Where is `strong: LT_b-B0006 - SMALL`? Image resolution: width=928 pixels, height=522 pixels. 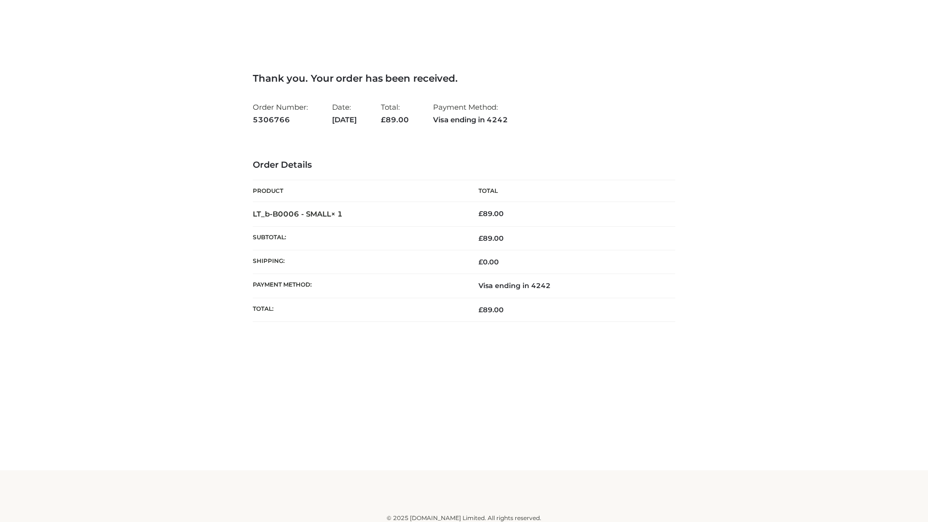
strong: LT_b-B0006 - SMALL is located at coordinates (298, 214).